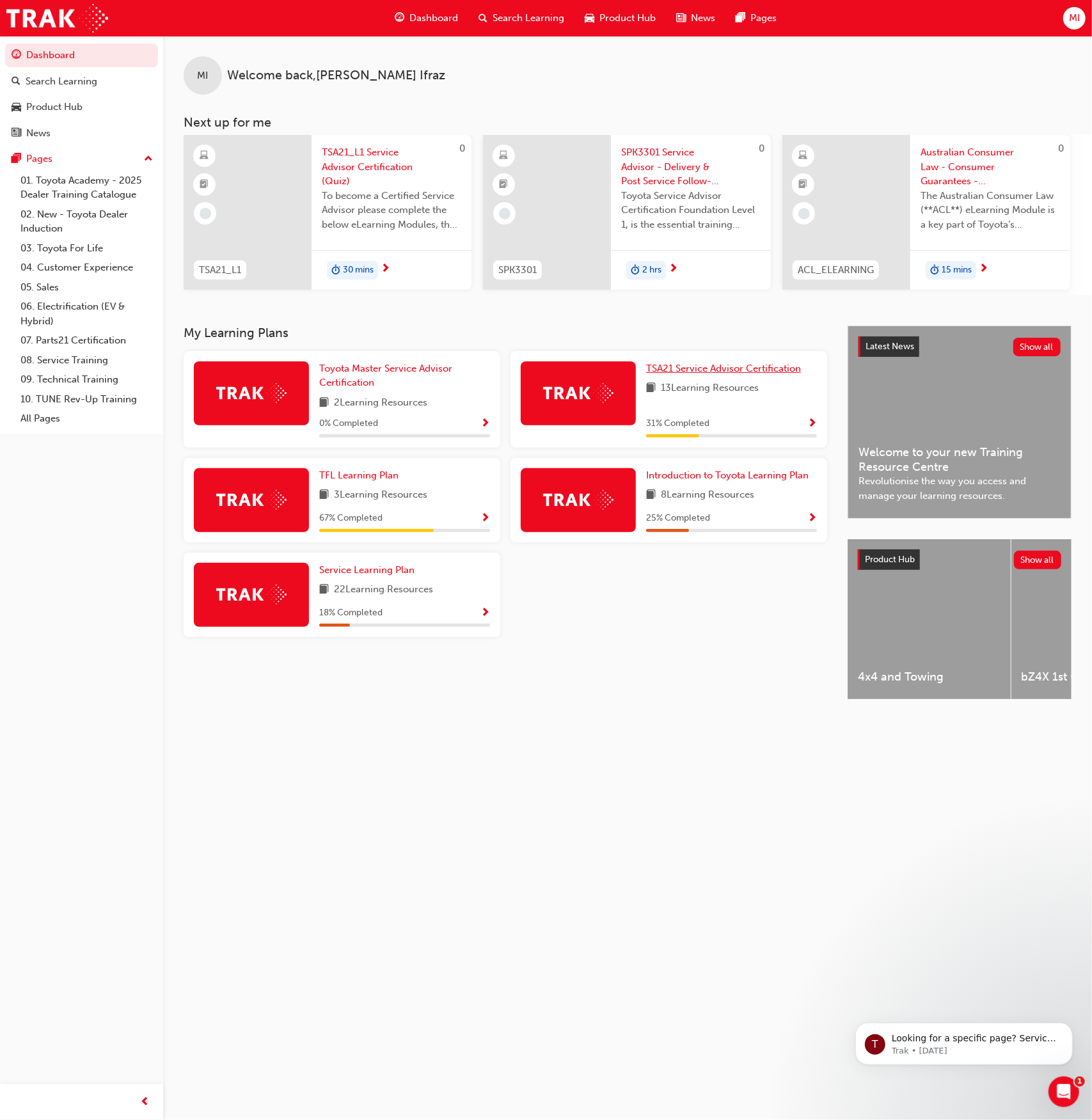 This screenshot has width=1092, height=1120. I want to click on span: The Australian Consumer Law (**ACL**) eLearning Module is a key part of Toyota’s compliance progr..., so click(990, 211).